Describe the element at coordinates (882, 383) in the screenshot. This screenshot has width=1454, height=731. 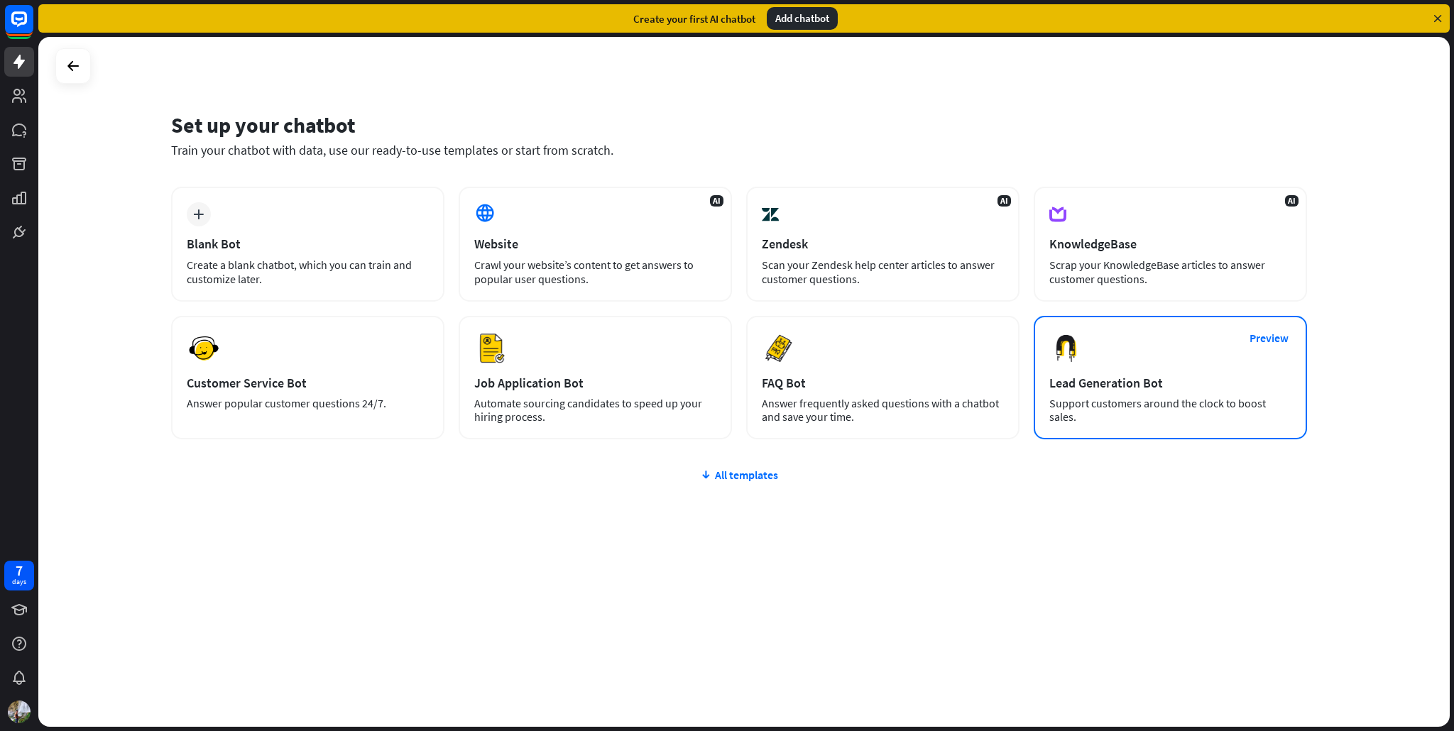
I see `div: FAQ Bot` at that location.